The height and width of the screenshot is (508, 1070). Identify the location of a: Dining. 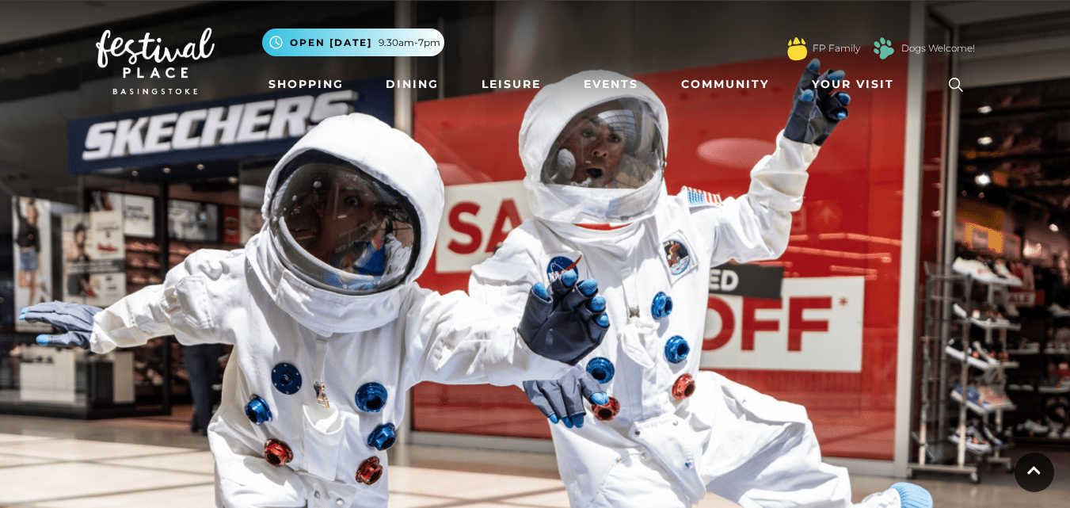
(412, 84).